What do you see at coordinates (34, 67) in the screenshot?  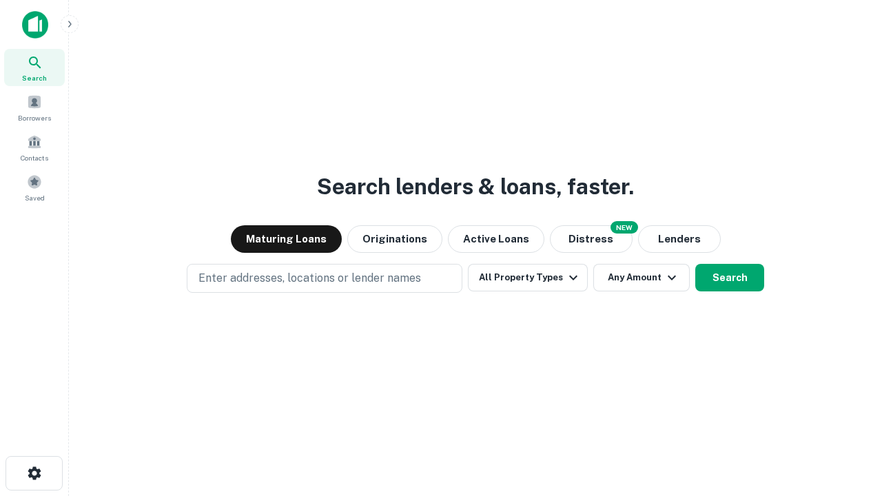 I see `a: Search` at bounding box center [34, 67].